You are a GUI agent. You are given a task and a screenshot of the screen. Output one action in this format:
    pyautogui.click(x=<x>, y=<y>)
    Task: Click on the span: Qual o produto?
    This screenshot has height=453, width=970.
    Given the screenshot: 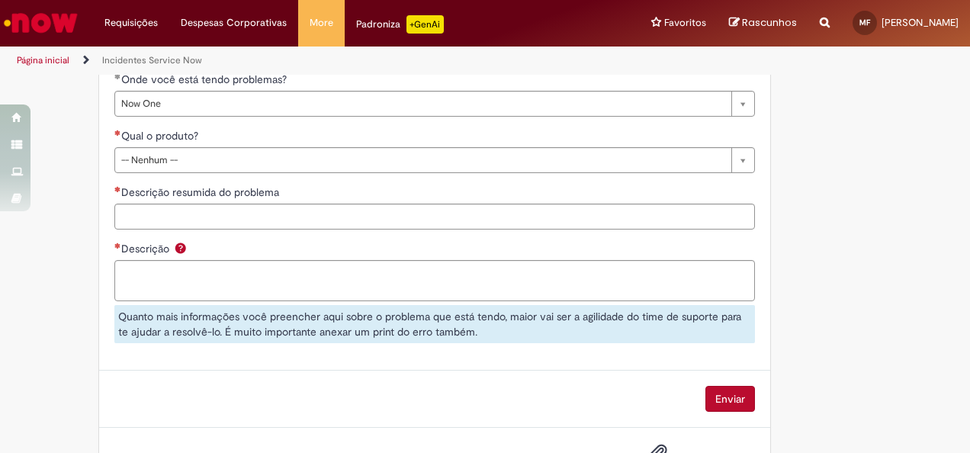 What is the action you would take?
    pyautogui.click(x=161, y=136)
    